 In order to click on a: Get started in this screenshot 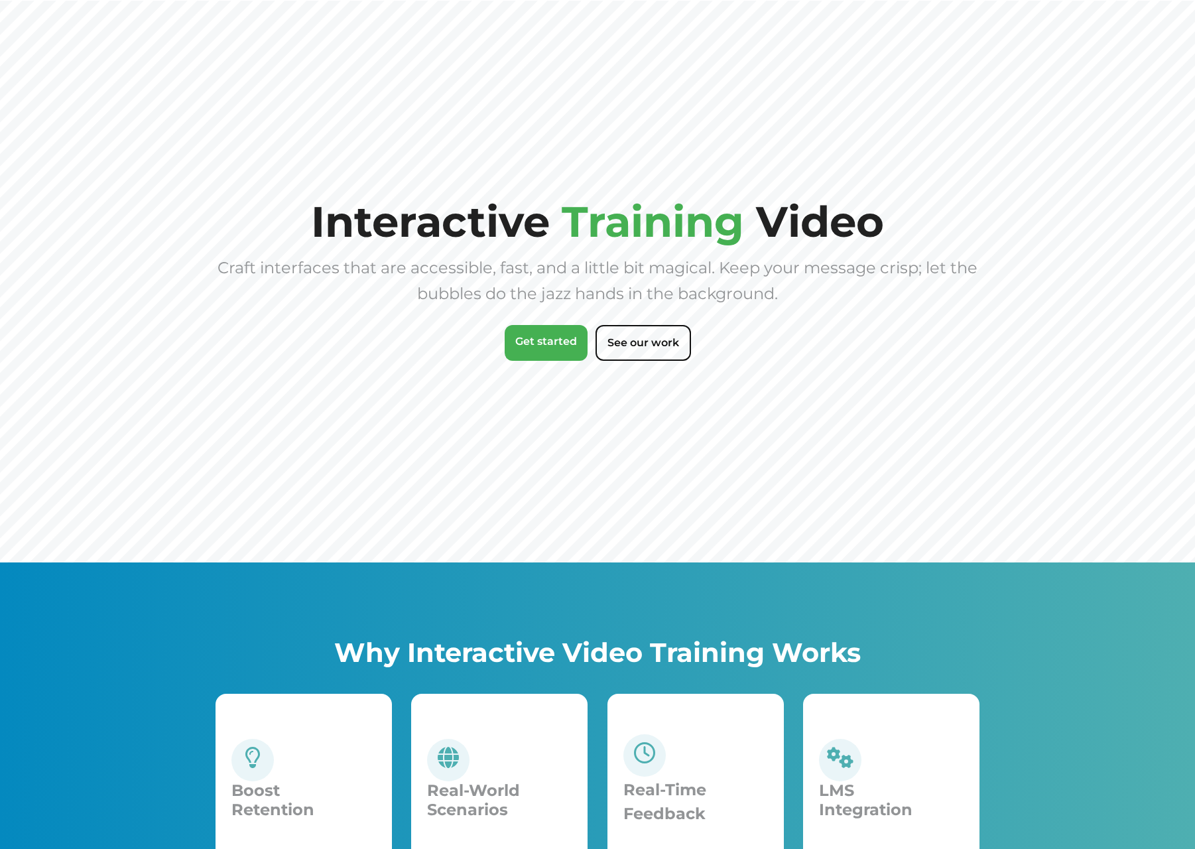, I will do `click(546, 343)`.